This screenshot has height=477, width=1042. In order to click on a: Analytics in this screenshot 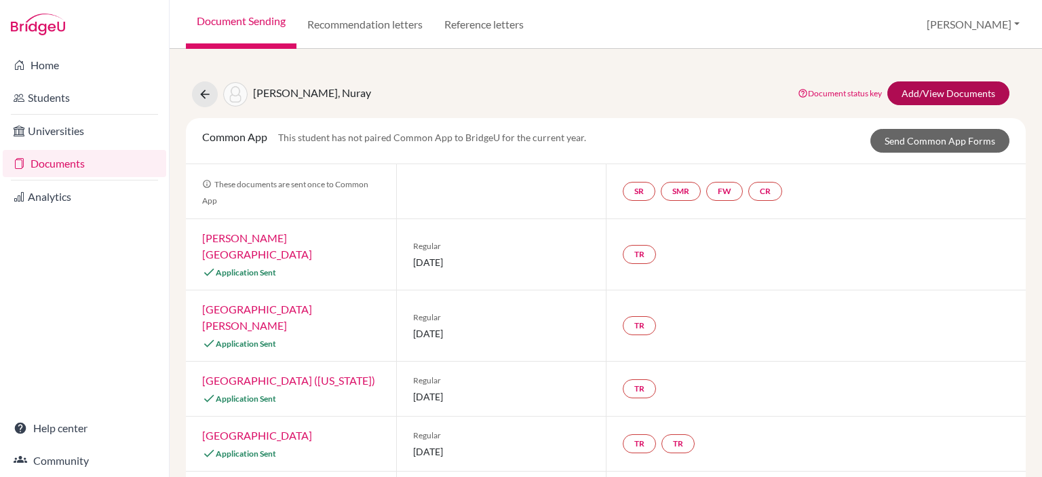, I will do `click(84, 197)`.